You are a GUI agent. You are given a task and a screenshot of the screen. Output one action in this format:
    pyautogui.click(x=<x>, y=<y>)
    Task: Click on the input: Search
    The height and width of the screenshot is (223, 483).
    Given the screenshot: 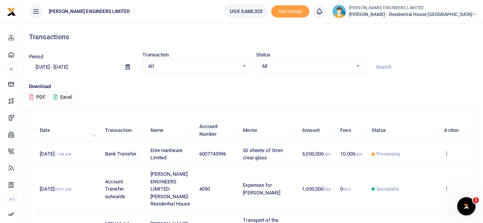 What is the action you would take?
    pyautogui.click(x=423, y=67)
    